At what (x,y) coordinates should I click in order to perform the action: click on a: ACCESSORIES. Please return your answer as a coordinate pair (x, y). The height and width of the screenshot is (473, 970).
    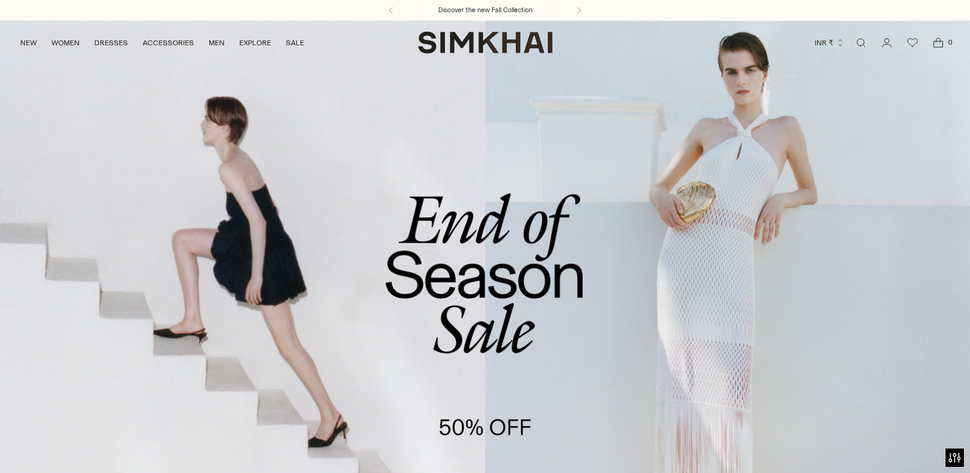
    Looking at the image, I should click on (168, 43).